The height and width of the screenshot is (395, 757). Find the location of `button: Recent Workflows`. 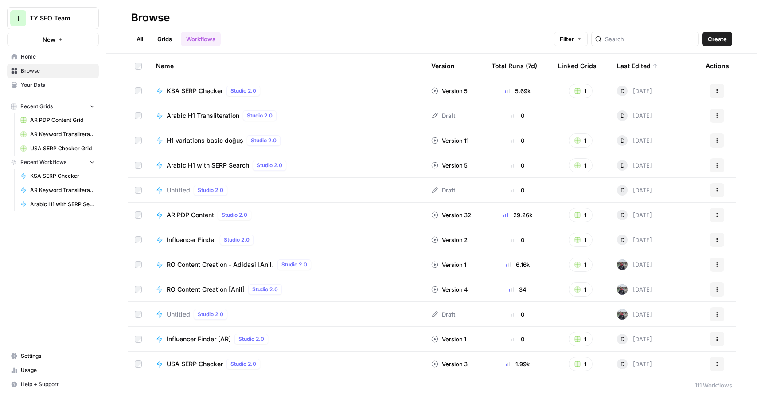

button: Recent Workflows is located at coordinates (53, 162).